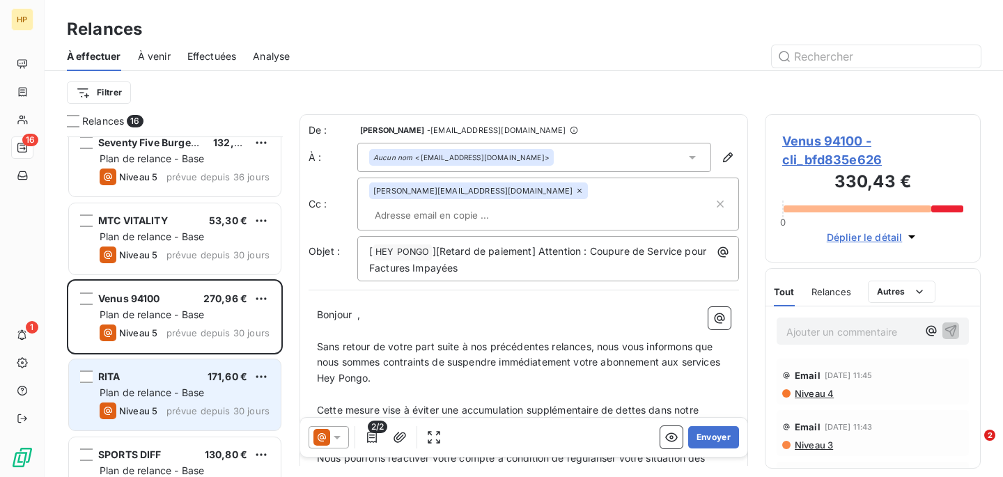 The image size is (1003, 477). What do you see at coordinates (228, 220) in the screenshot?
I see `span: 53,30 €` at bounding box center [228, 220].